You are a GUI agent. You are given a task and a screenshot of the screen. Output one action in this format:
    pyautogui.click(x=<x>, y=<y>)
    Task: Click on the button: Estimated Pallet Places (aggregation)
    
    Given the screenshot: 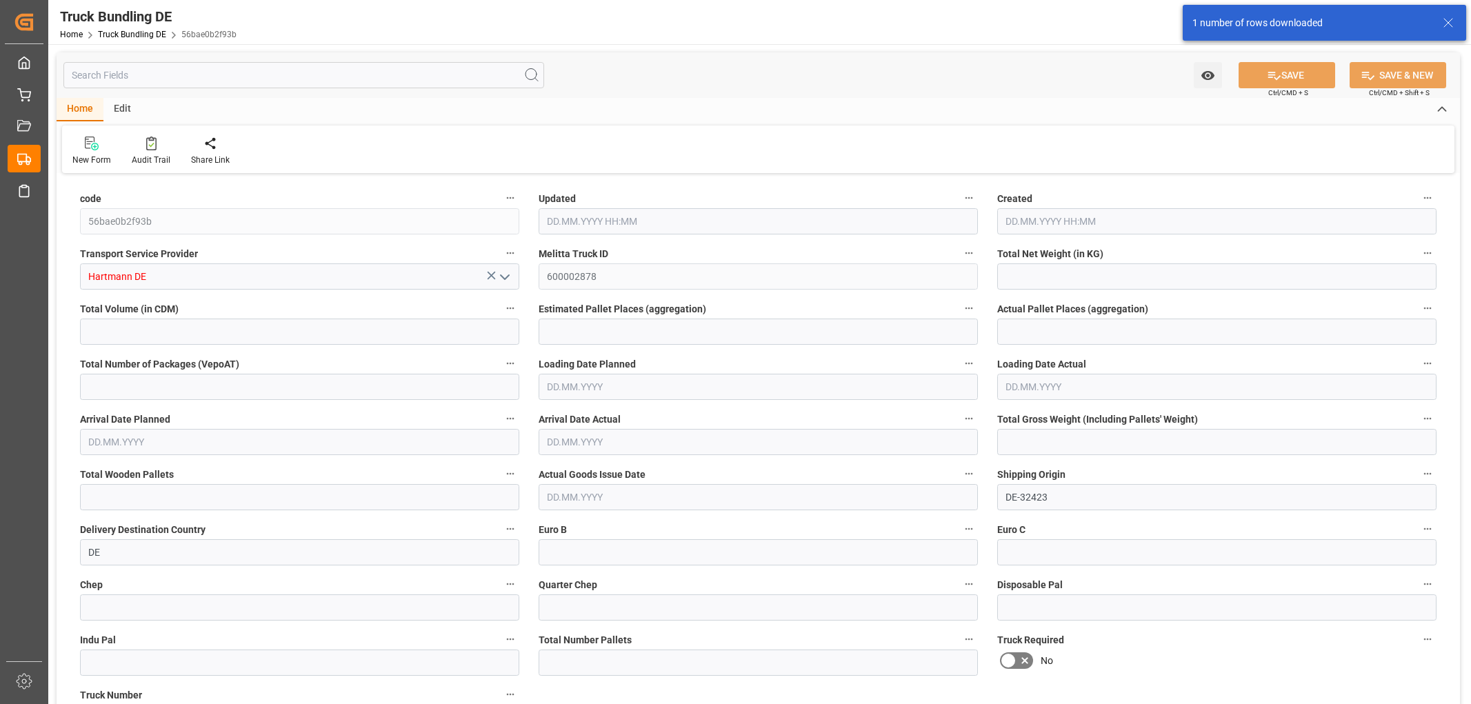 What is the action you would take?
    pyautogui.click(x=969, y=308)
    